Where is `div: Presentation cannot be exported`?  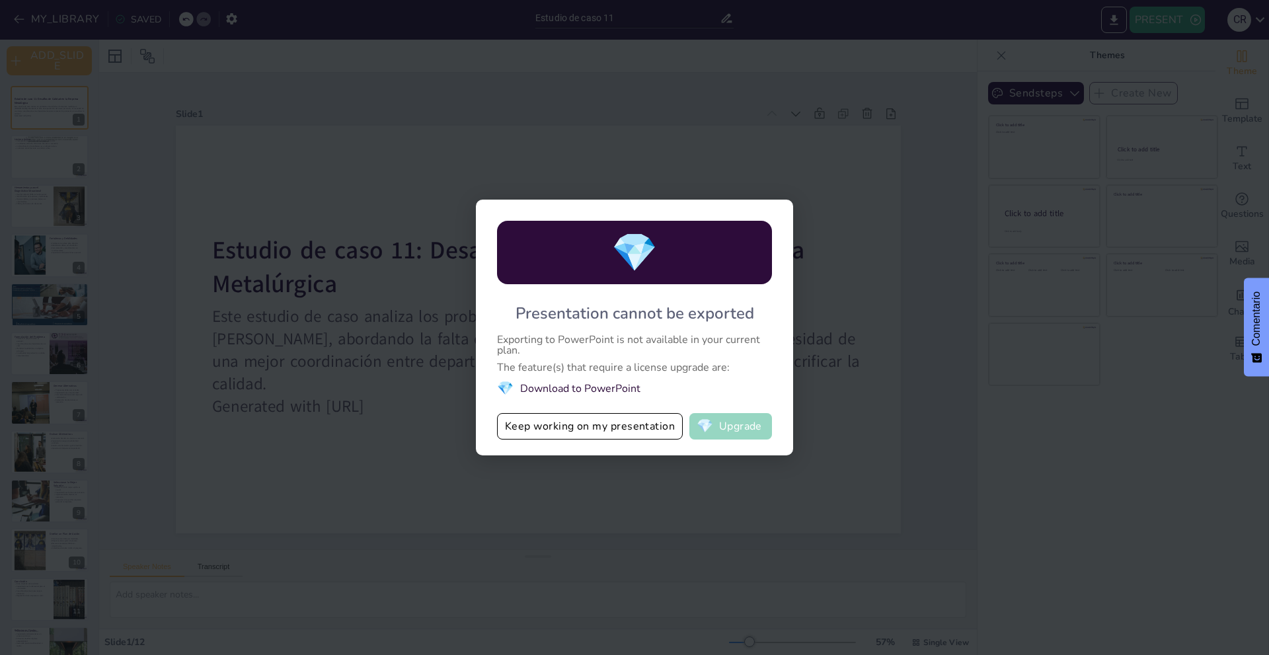 div: Presentation cannot be exported is located at coordinates (635, 313).